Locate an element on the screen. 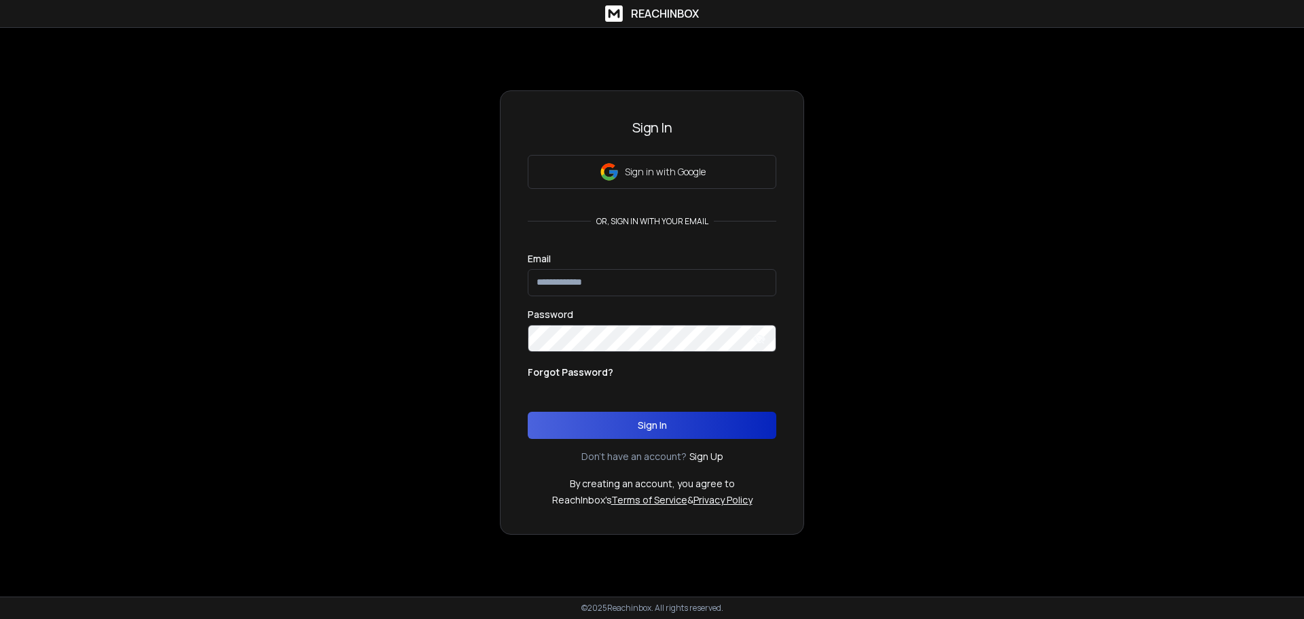  p: © 2025 Reachinbox. All rights reserved. is located at coordinates (652, 608).